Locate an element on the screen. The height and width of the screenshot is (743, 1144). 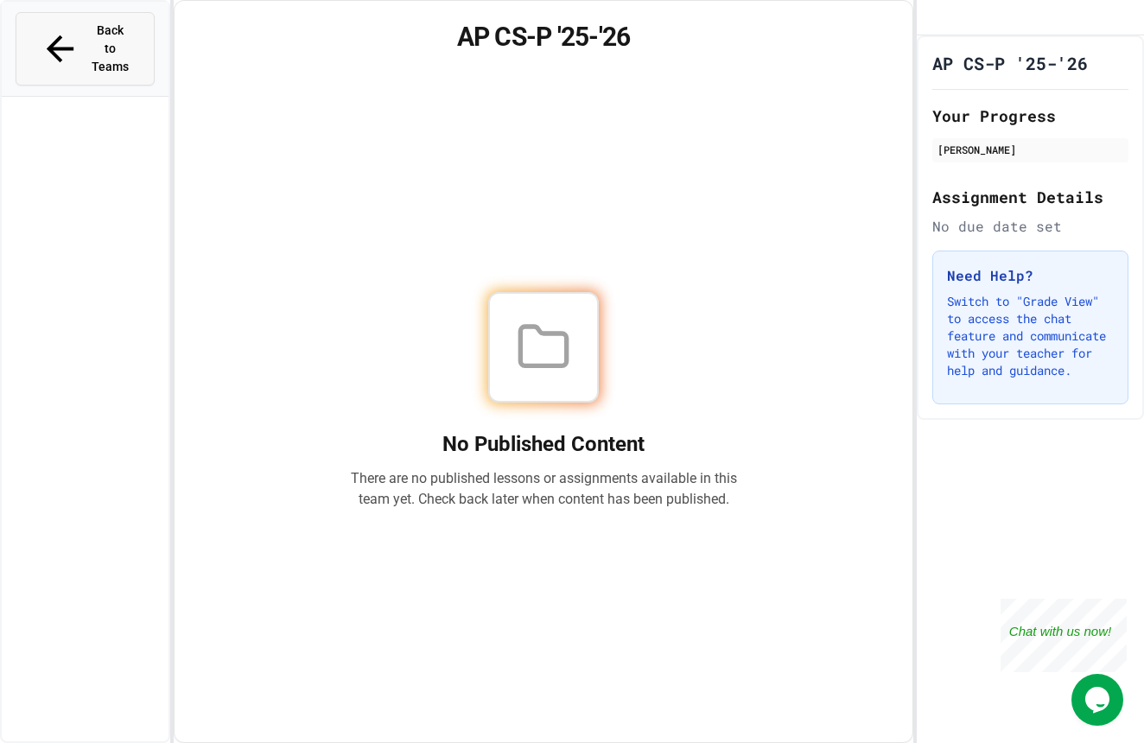
span: Back to Teams is located at coordinates (111, 48).